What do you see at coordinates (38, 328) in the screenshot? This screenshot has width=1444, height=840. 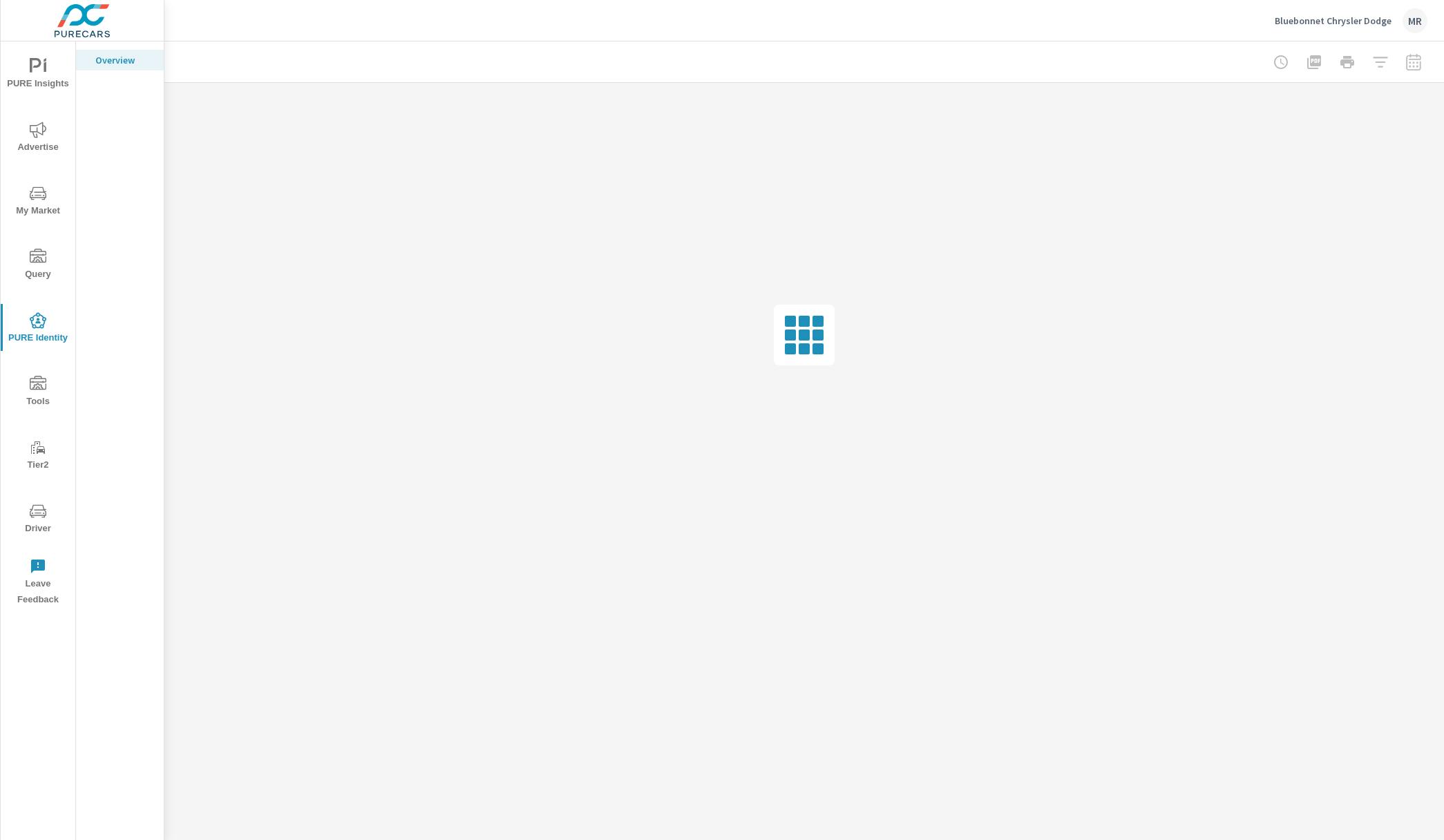 I see `div: nav menu` at bounding box center [38, 328].